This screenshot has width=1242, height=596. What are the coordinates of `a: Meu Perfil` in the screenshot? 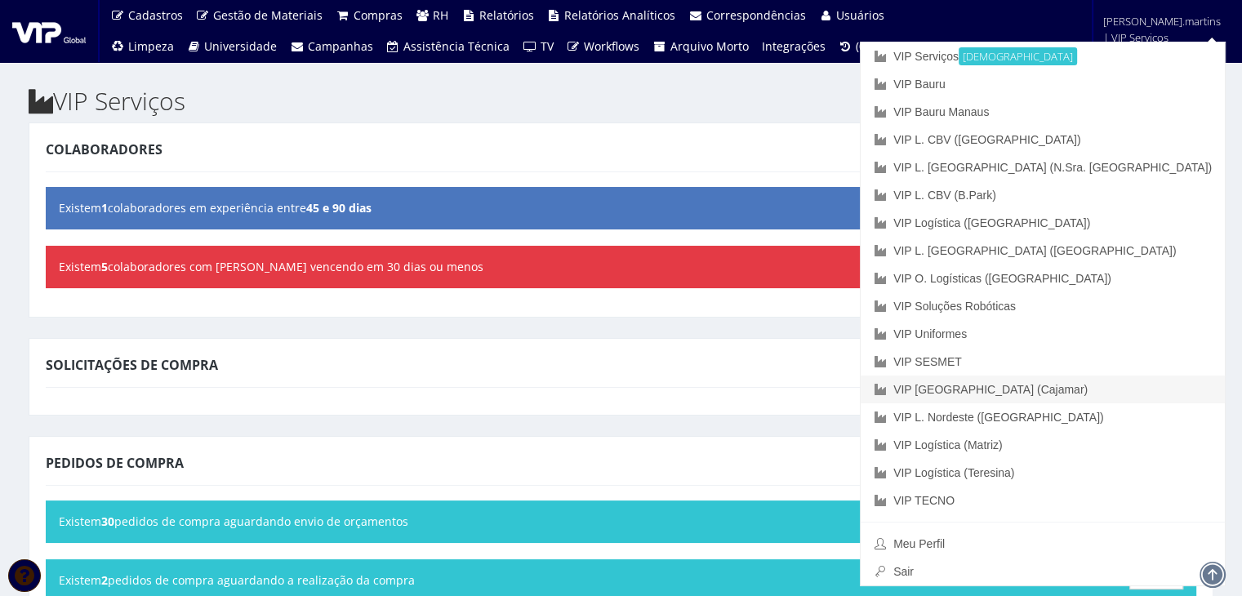 It's located at (1043, 544).